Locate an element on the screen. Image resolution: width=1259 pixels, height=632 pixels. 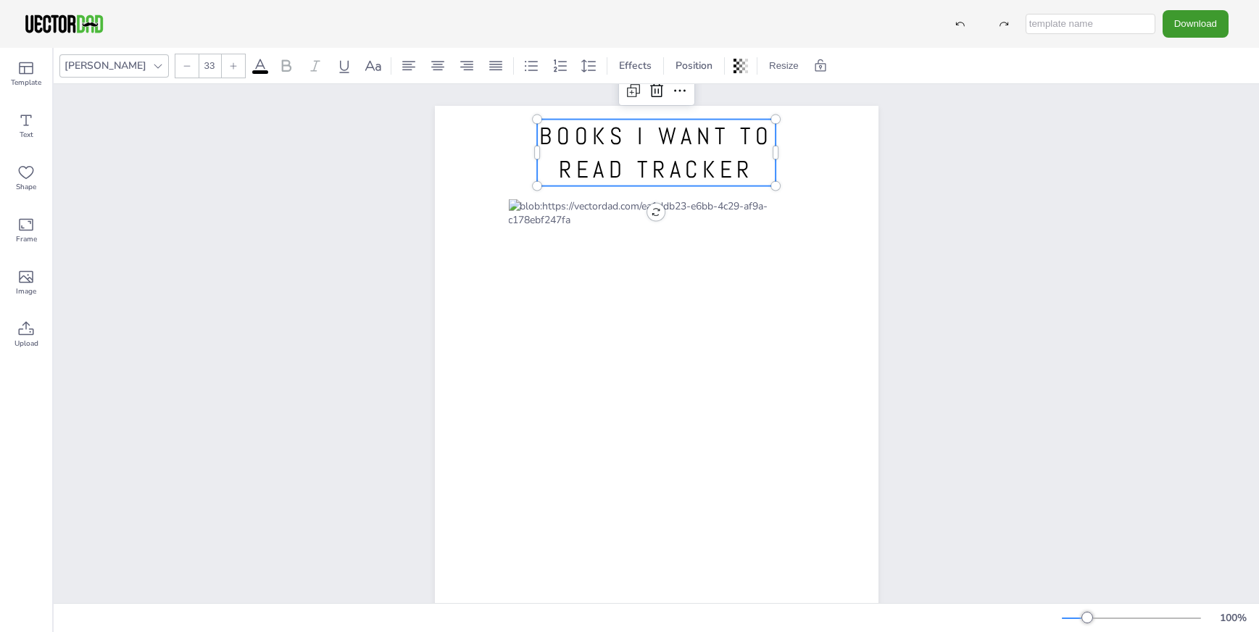
span: Text is located at coordinates (26, 135).